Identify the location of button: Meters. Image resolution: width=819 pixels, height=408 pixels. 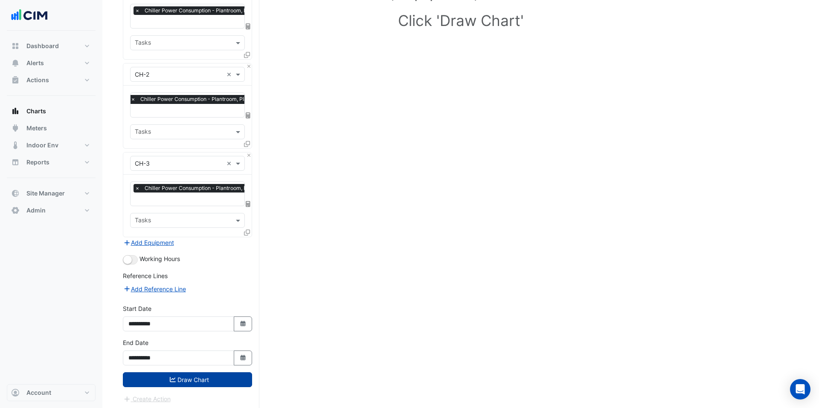
(51, 128).